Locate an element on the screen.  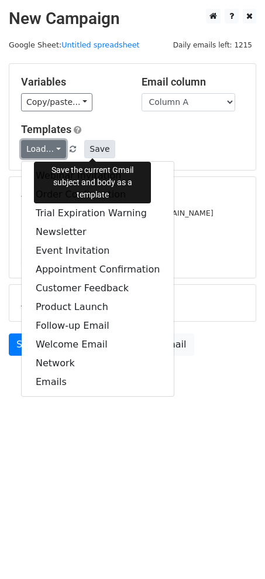
button: Save is located at coordinates (100, 149).